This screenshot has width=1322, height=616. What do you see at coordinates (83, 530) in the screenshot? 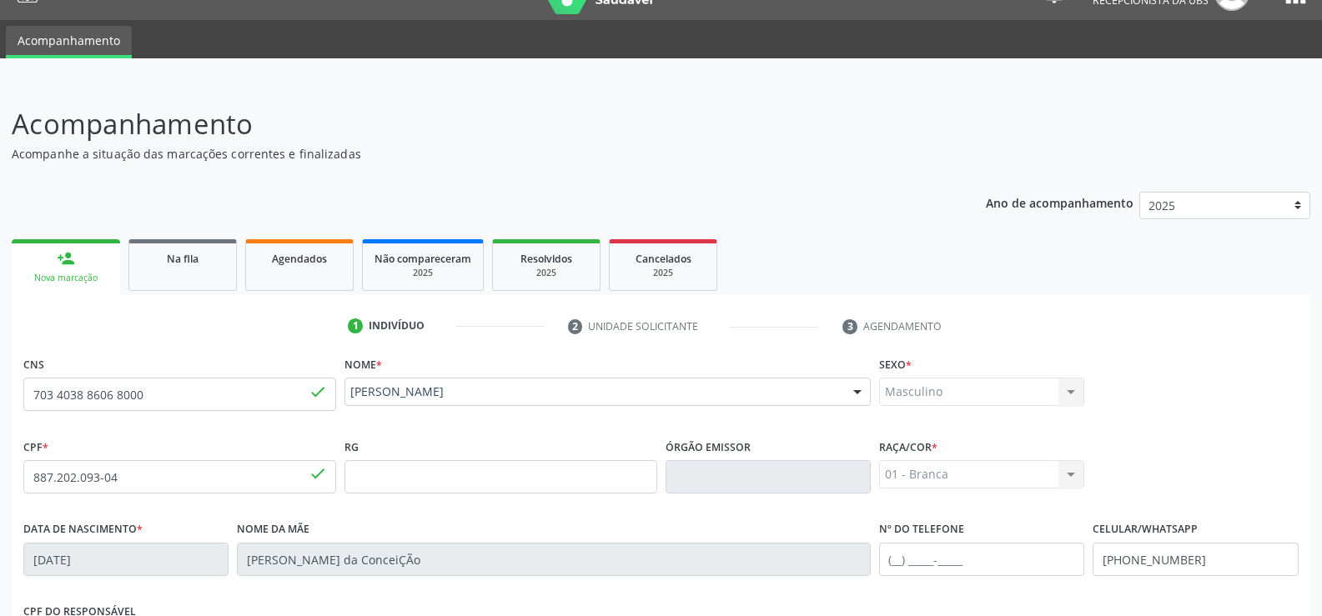
I see `label: Data de nascimento` at bounding box center [83, 530].